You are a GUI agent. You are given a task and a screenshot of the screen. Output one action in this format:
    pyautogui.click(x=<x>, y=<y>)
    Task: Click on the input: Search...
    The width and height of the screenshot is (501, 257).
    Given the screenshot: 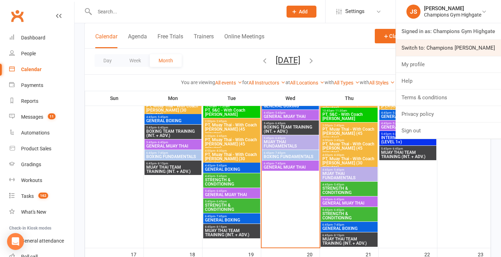 What is the action you would take?
    pyautogui.click(x=185, y=12)
    